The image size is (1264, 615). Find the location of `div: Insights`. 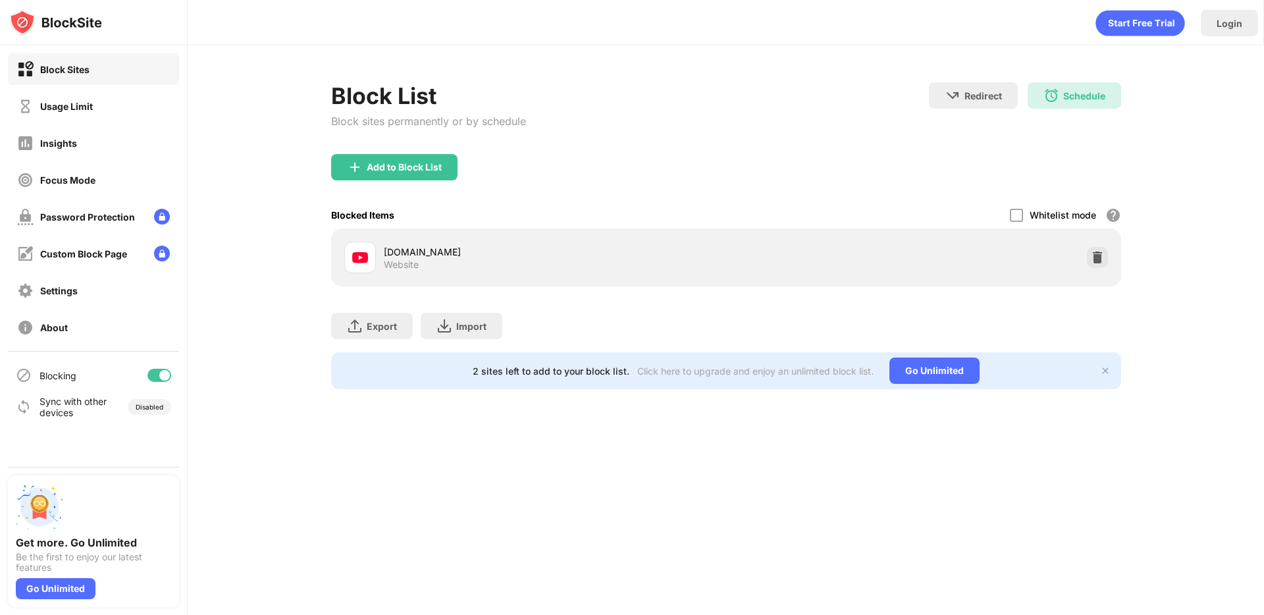

div: Insights is located at coordinates (59, 143).